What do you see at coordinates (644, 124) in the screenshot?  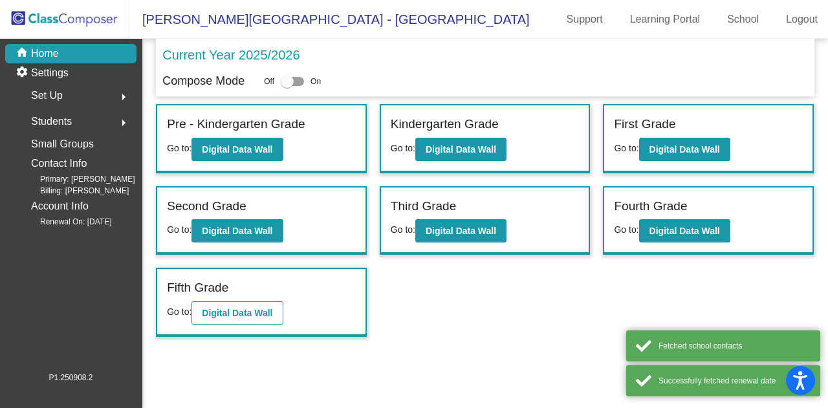 I see `label: First Grade` at bounding box center [644, 124].